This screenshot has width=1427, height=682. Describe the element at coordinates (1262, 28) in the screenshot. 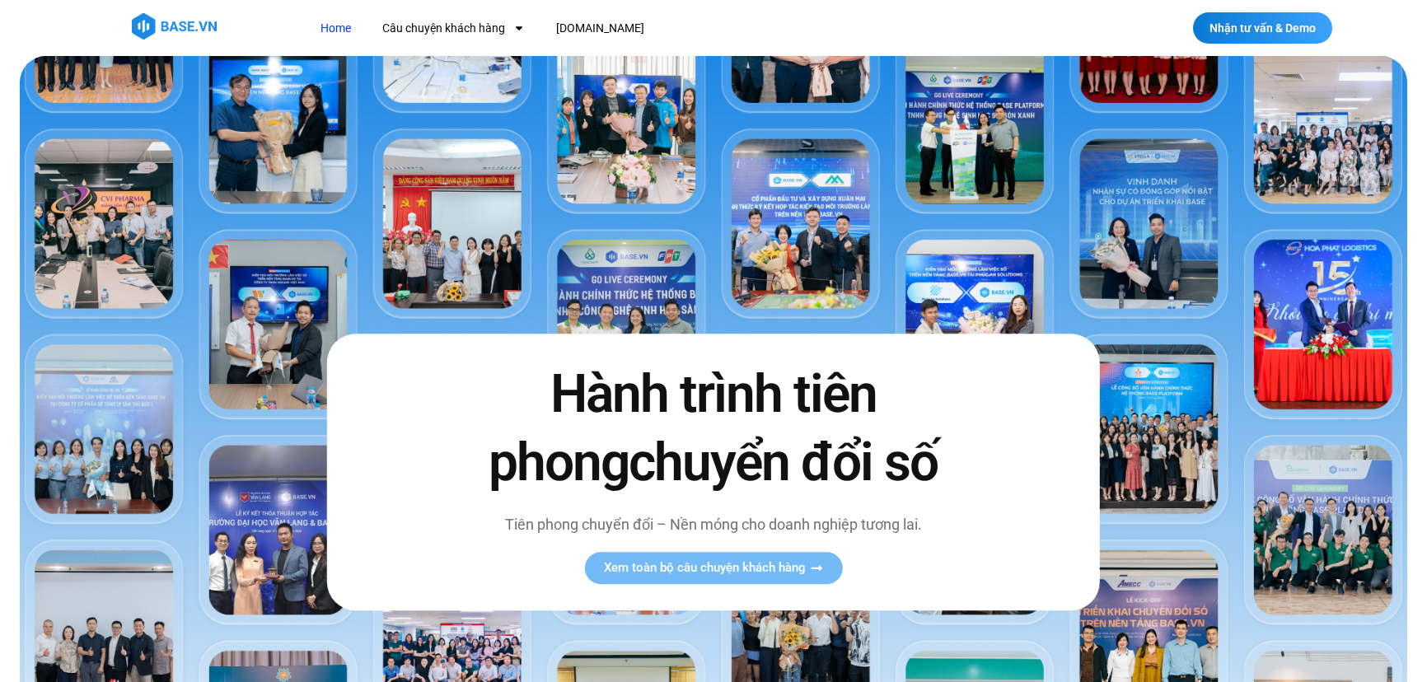

I see `span: Nhận tư vấn & Demo` at that location.